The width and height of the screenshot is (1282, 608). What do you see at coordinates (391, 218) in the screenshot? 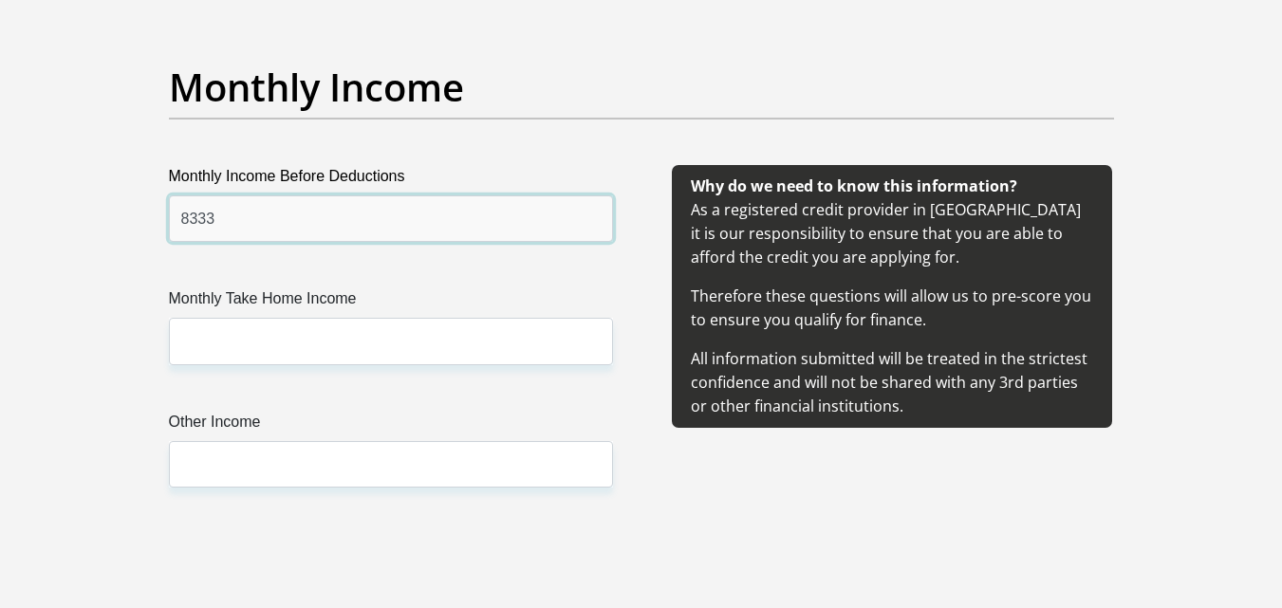
I see `input: Monthly Income Before Deductions` at bounding box center [391, 218].